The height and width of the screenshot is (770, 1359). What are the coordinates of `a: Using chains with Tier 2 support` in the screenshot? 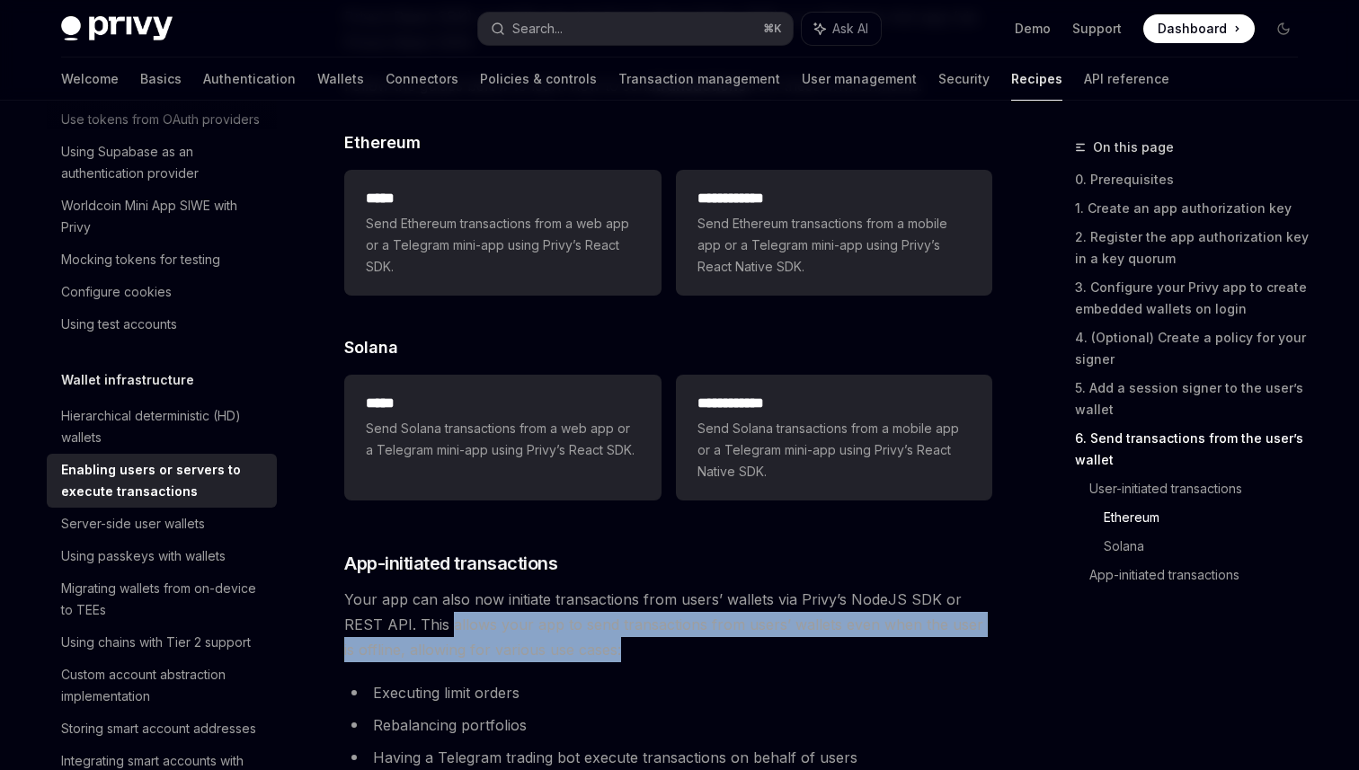 It's located at (162, 642).